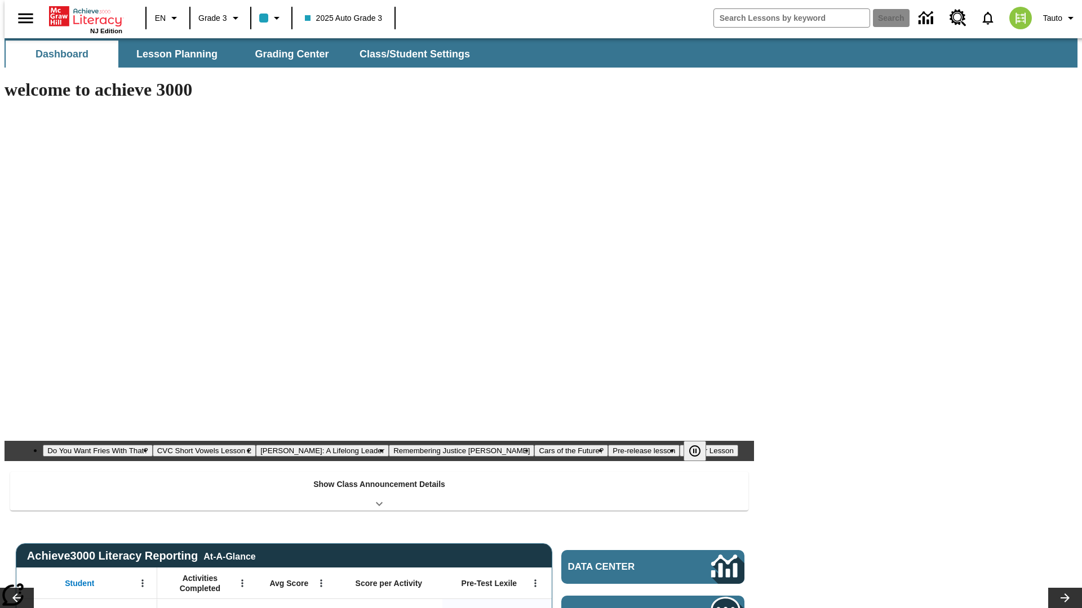 The width and height of the screenshot is (1082, 608). Describe the element at coordinates (200, 584) in the screenshot. I see `span: Activities Completed` at that location.